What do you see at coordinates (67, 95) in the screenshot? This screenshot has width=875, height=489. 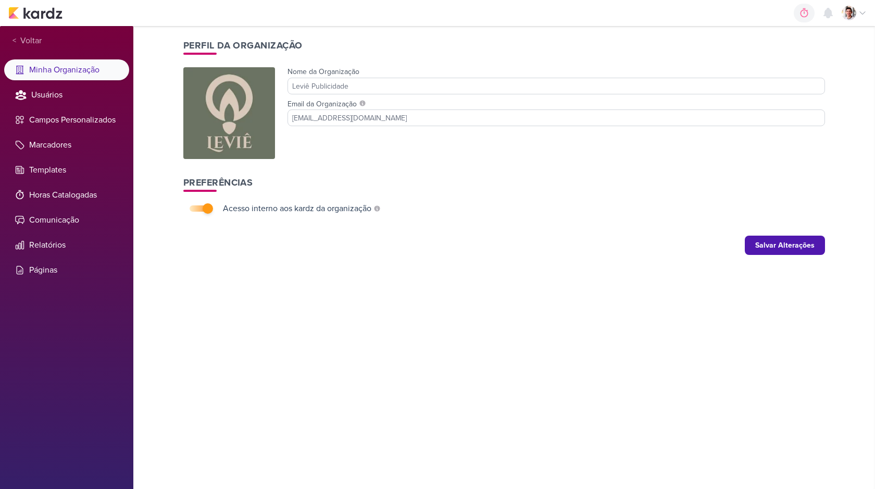 I see `li: Usuários` at bounding box center [67, 95].